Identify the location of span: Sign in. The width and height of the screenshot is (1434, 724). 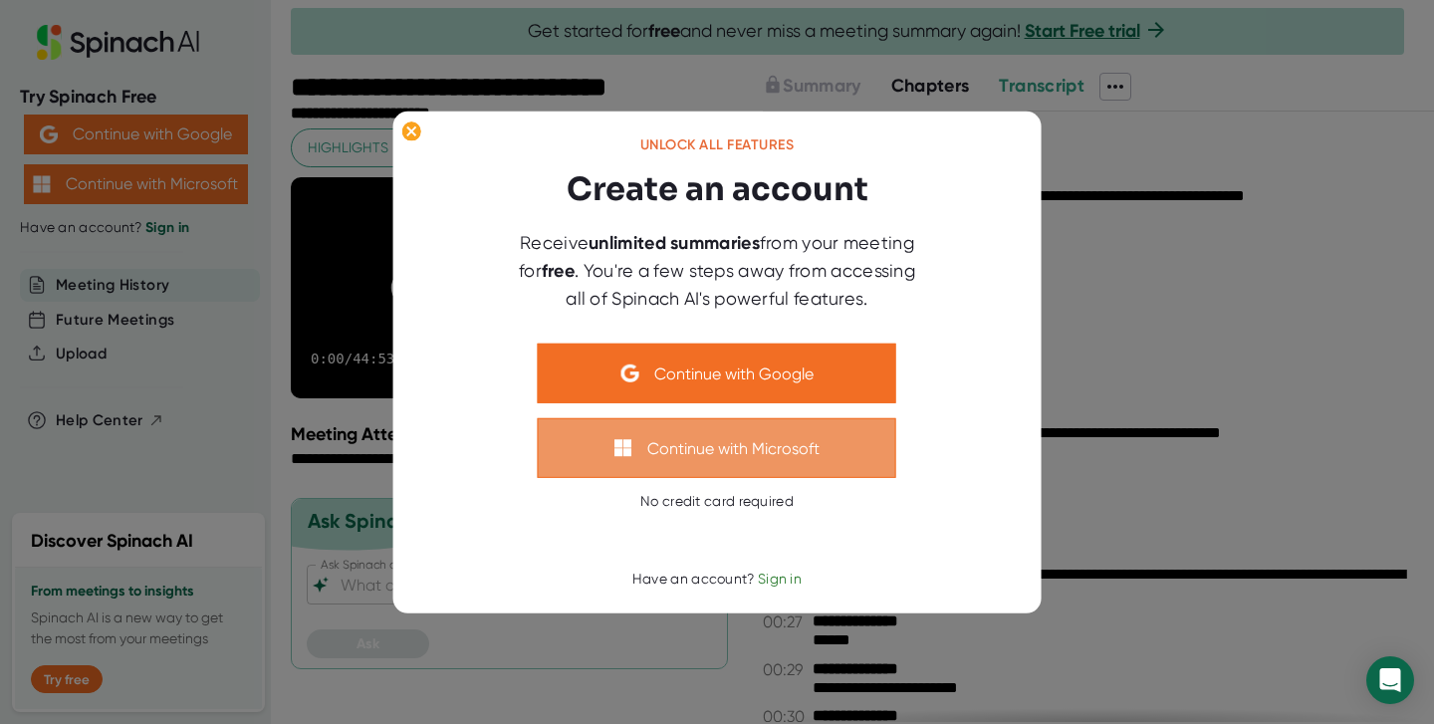
(780, 579).